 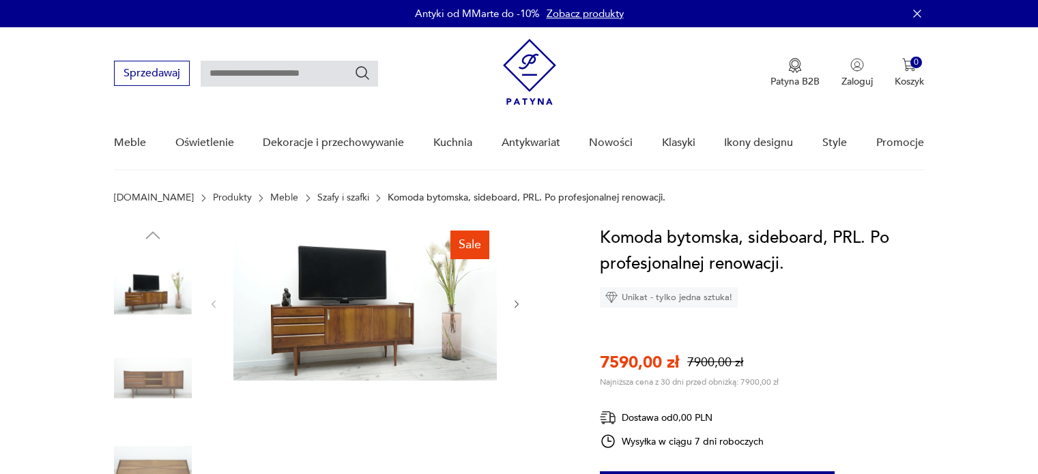 I want to click on p: Koszyk, so click(x=909, y=81).